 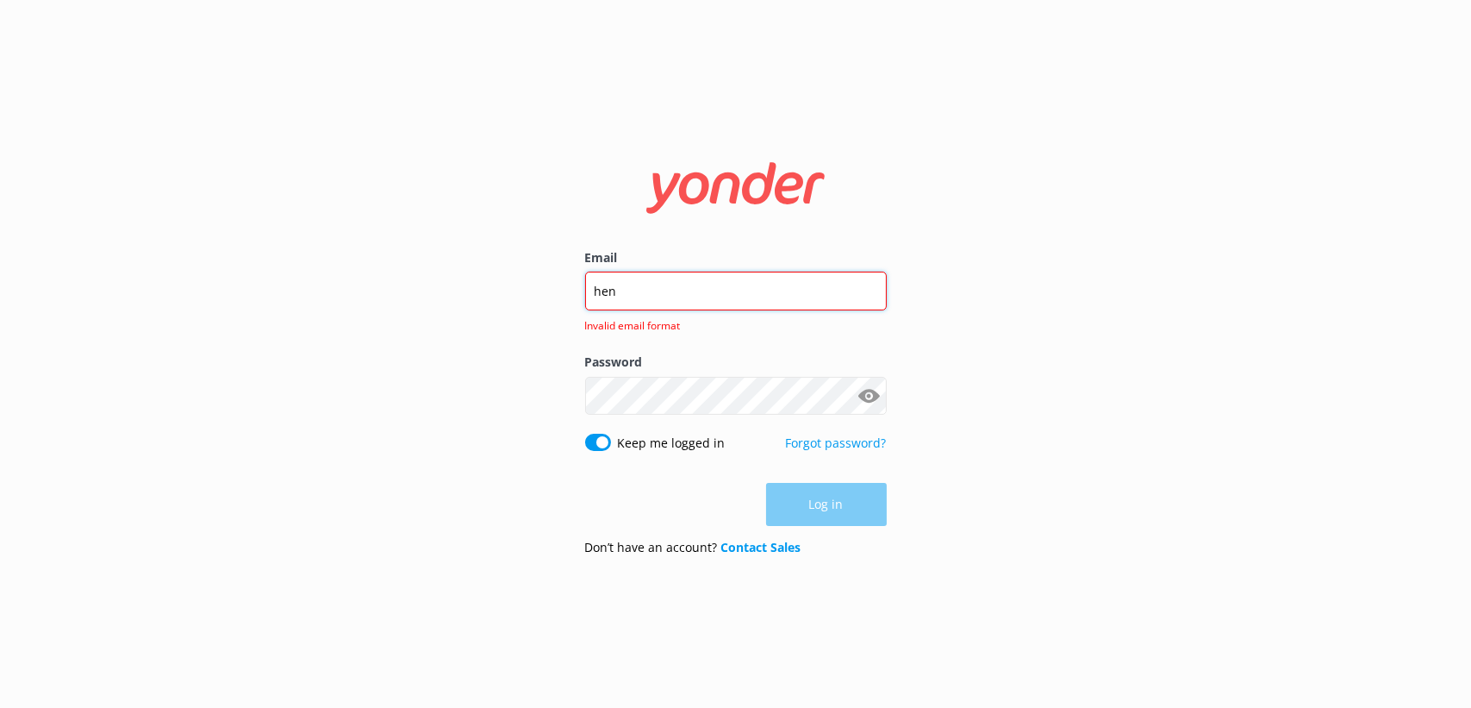 What do you see at coordinates (836, 442) in the screenshot?
I see `a: Forgot password?` at bounding box center [836, 442].